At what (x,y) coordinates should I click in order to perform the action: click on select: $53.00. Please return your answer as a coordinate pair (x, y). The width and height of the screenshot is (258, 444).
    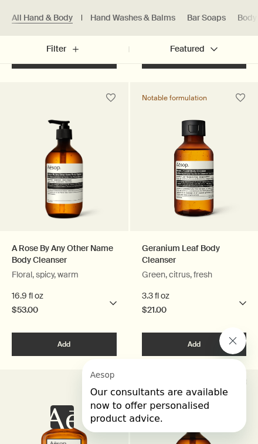
    Looking at the image, I should click on (64, 302).